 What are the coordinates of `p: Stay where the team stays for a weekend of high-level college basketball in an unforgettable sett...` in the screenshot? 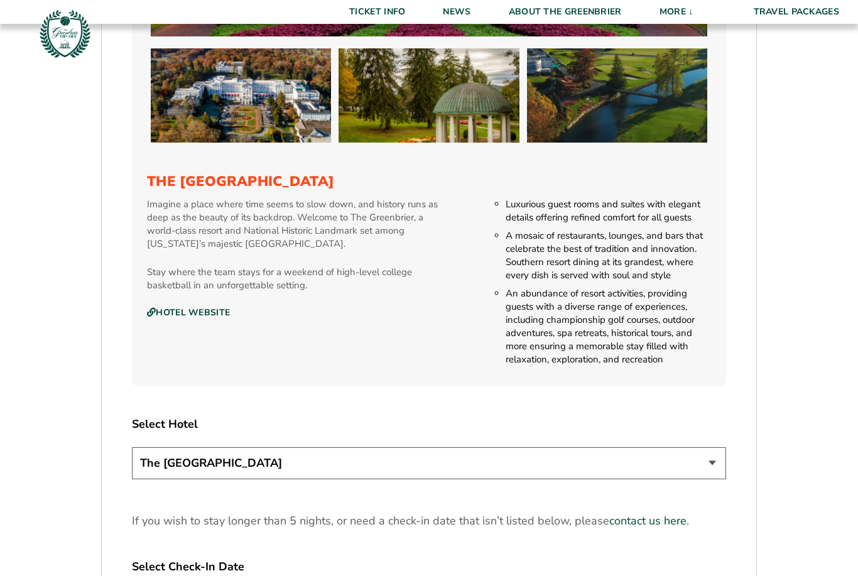 It's located at (297, 279).